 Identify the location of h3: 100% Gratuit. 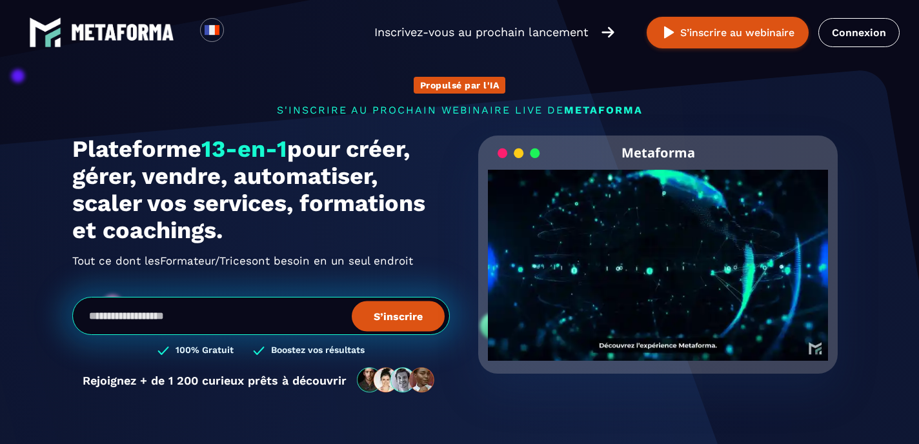
(204, 350).